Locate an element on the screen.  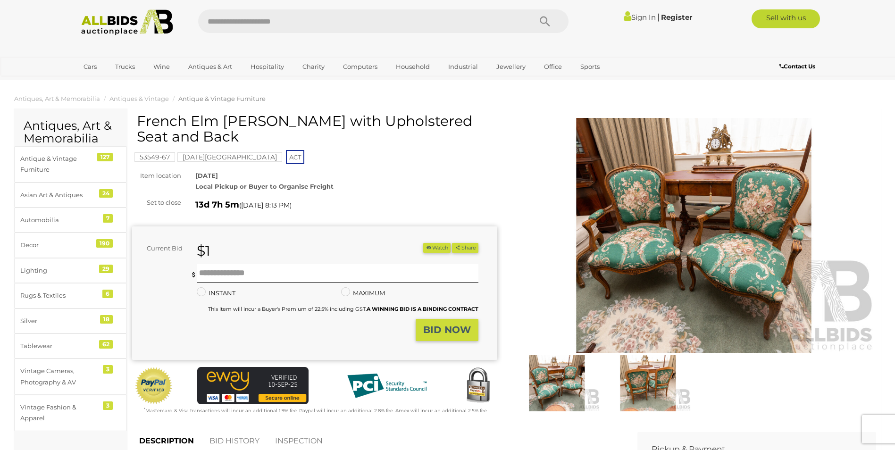
strong: $1 is located at coordinates (203, 250).